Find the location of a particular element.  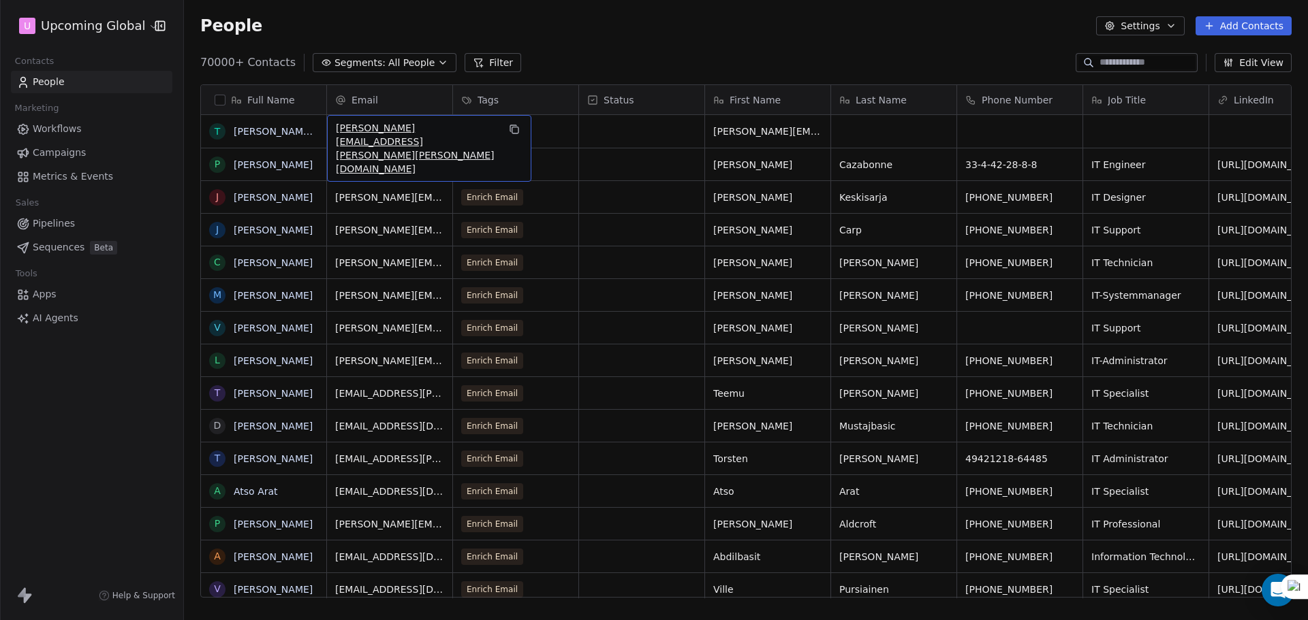

span: U is located at coordinates (27, 26).